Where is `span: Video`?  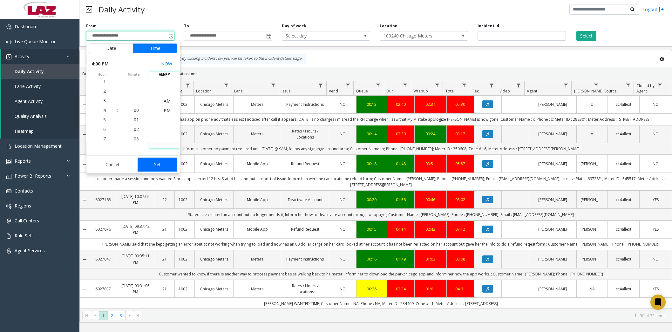 span: Video is located at coordinates (505, 91).